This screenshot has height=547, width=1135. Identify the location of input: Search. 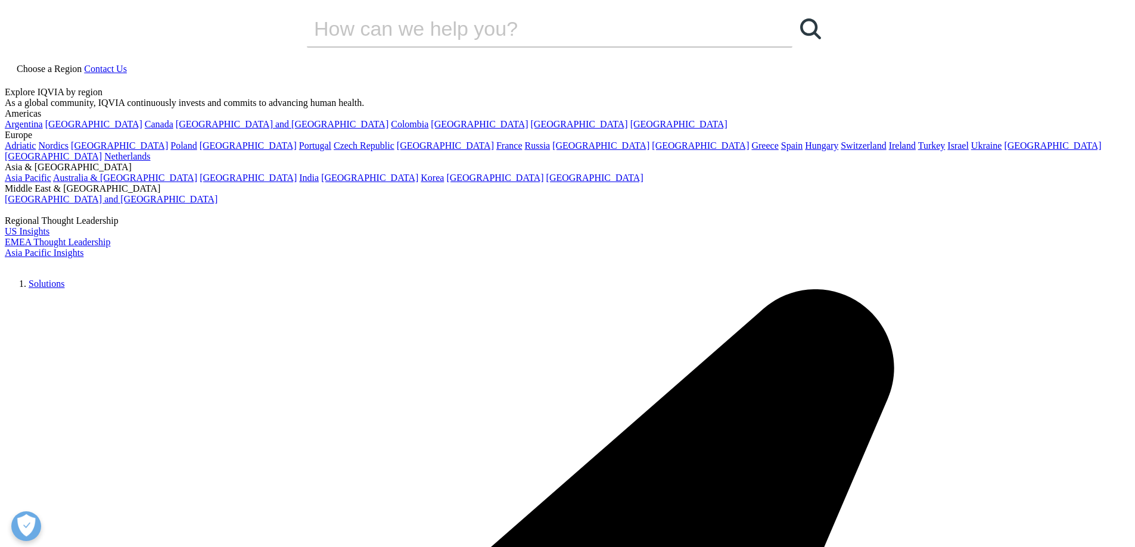
(533, 29).